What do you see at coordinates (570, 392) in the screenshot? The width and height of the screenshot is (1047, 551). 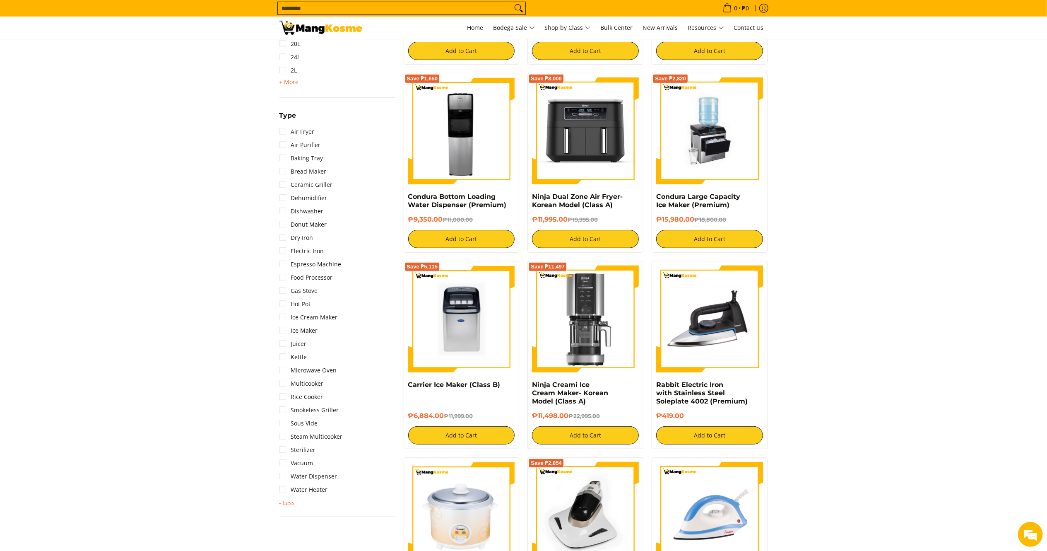 I see `a: Ninja Creami Ice Cream Maker- Korean Model (Class A)` at bounding box center [570, 392].